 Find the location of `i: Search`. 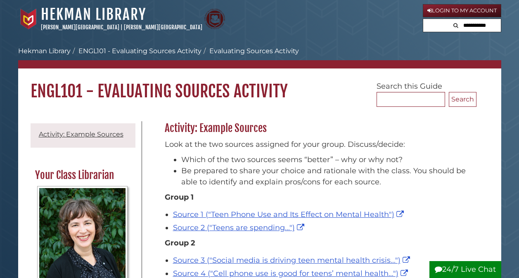

i: Search is located at coordinates (456, 25).